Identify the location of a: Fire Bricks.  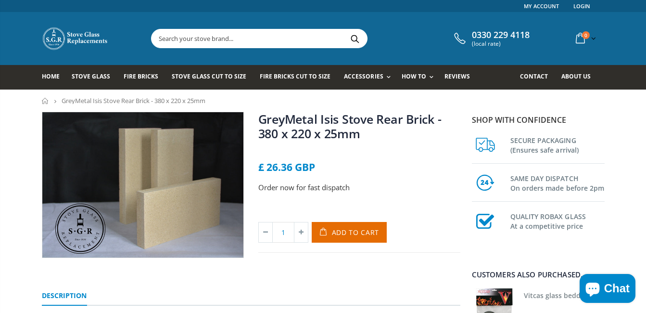
(144, 77).